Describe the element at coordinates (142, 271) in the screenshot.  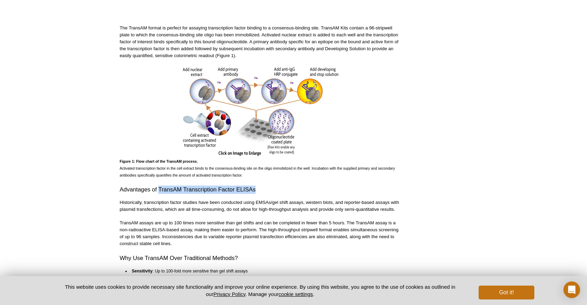
I see `strong: Sensitivity` at that location.